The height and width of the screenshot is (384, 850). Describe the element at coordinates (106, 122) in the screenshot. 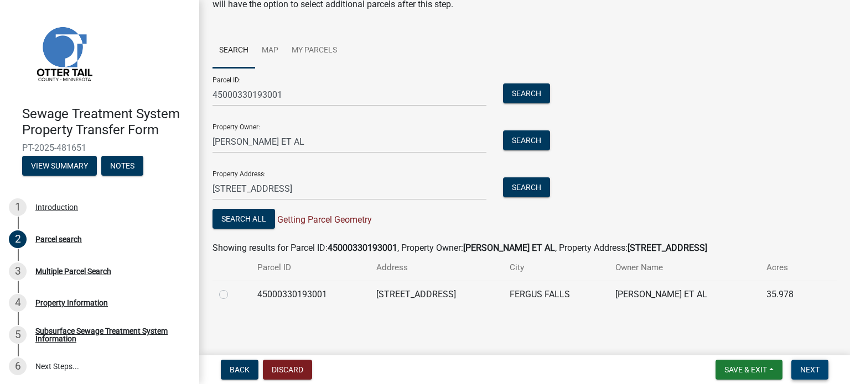

I see `h4: Sewage Treatment System Property Transfer Form` at that location.